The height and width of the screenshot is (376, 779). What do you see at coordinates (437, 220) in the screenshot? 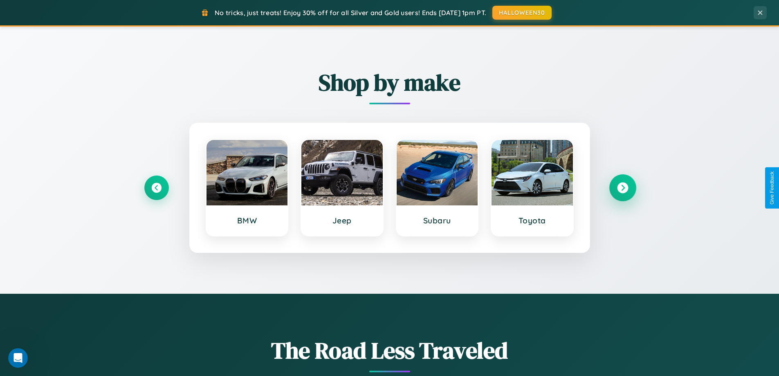
I see `h3: Subaru` at bounding box center [437, 220].